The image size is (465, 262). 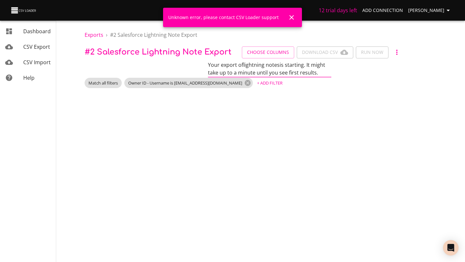 What do you see at coordinates (37, 62) in the screenshot?
I see `span: CSV Import` at bounding box center [37, 62].